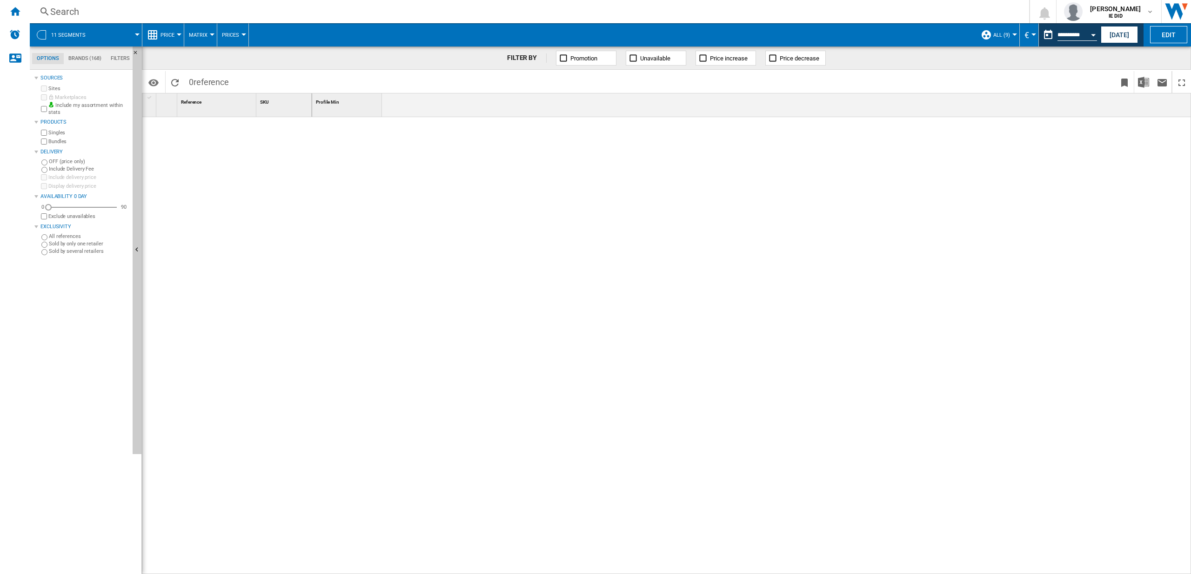 The height and width of the screenshot is (574, 1191). I want to click on input: All references, so click(44, 237).